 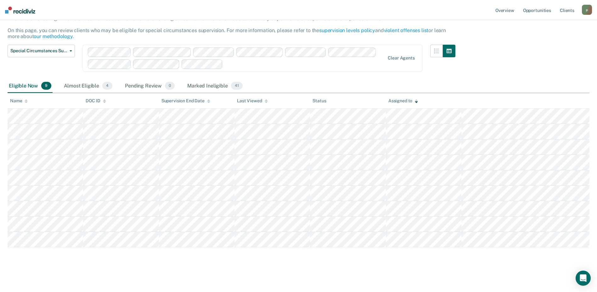 What do you see at coordinates (88, 86) in the screenshot?
I see `div: Almost Eligible4` at bounding box center [88, 86].